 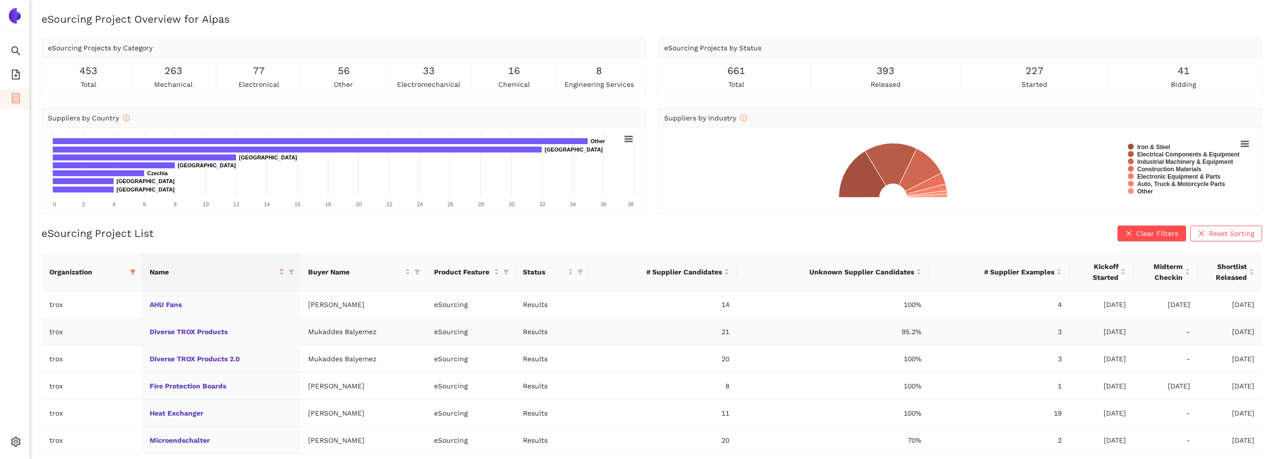 What do you see at coordinates (1226, 272) in the screenshot?
I see `span: Shortlist Released` at bounding box center [1226, 272].